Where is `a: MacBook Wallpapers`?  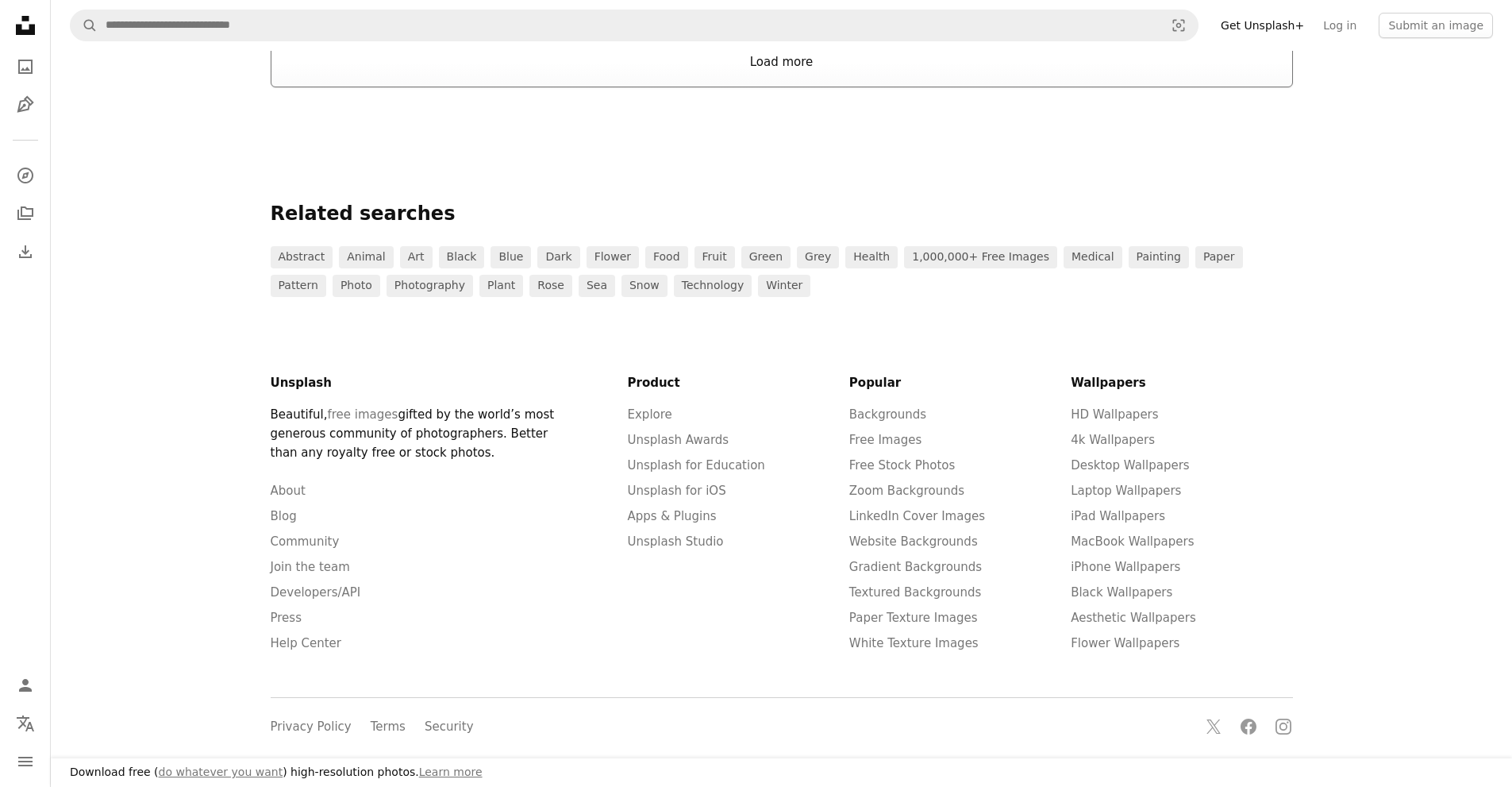 a: MacBook Wallpapers is located at coordinates (1132, 541).